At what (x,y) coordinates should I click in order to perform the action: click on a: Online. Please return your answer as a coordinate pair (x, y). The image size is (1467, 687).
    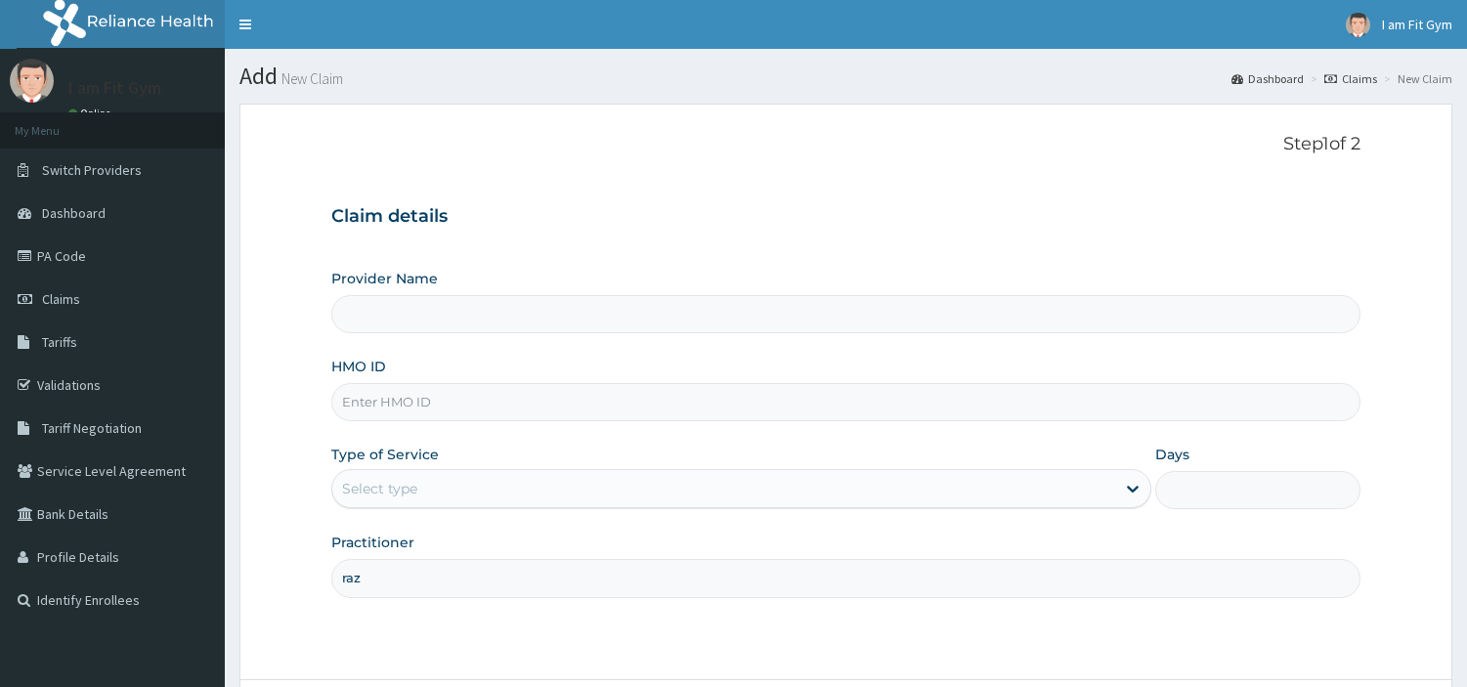
    Looking at the image, I should click on (92, 113).